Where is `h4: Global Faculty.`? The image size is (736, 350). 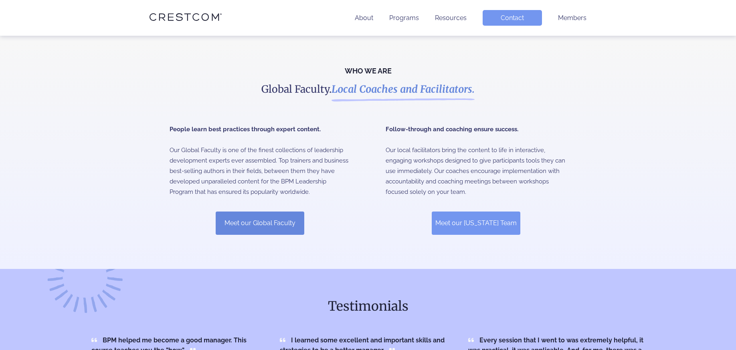
h4: Global Faculty. is located at coordinates (368, 89).